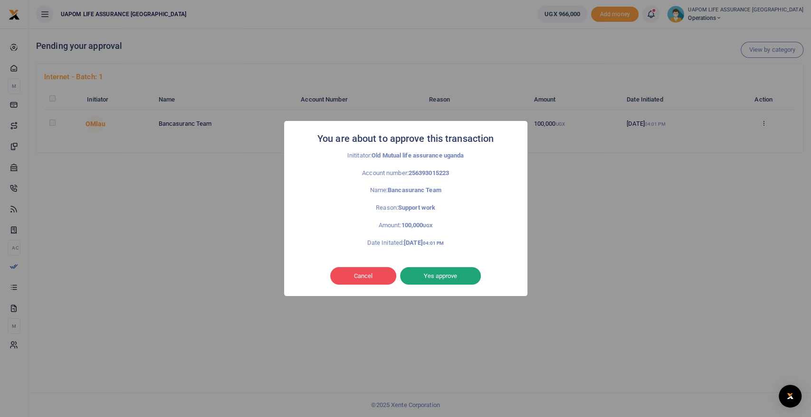  I want to click on strong: Old Mutual life assurance uganda, so click(417, 155).